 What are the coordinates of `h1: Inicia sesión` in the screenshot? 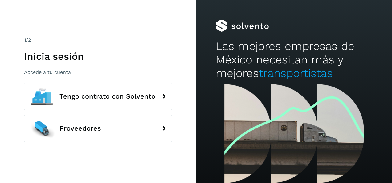 It's located at (98, 56).